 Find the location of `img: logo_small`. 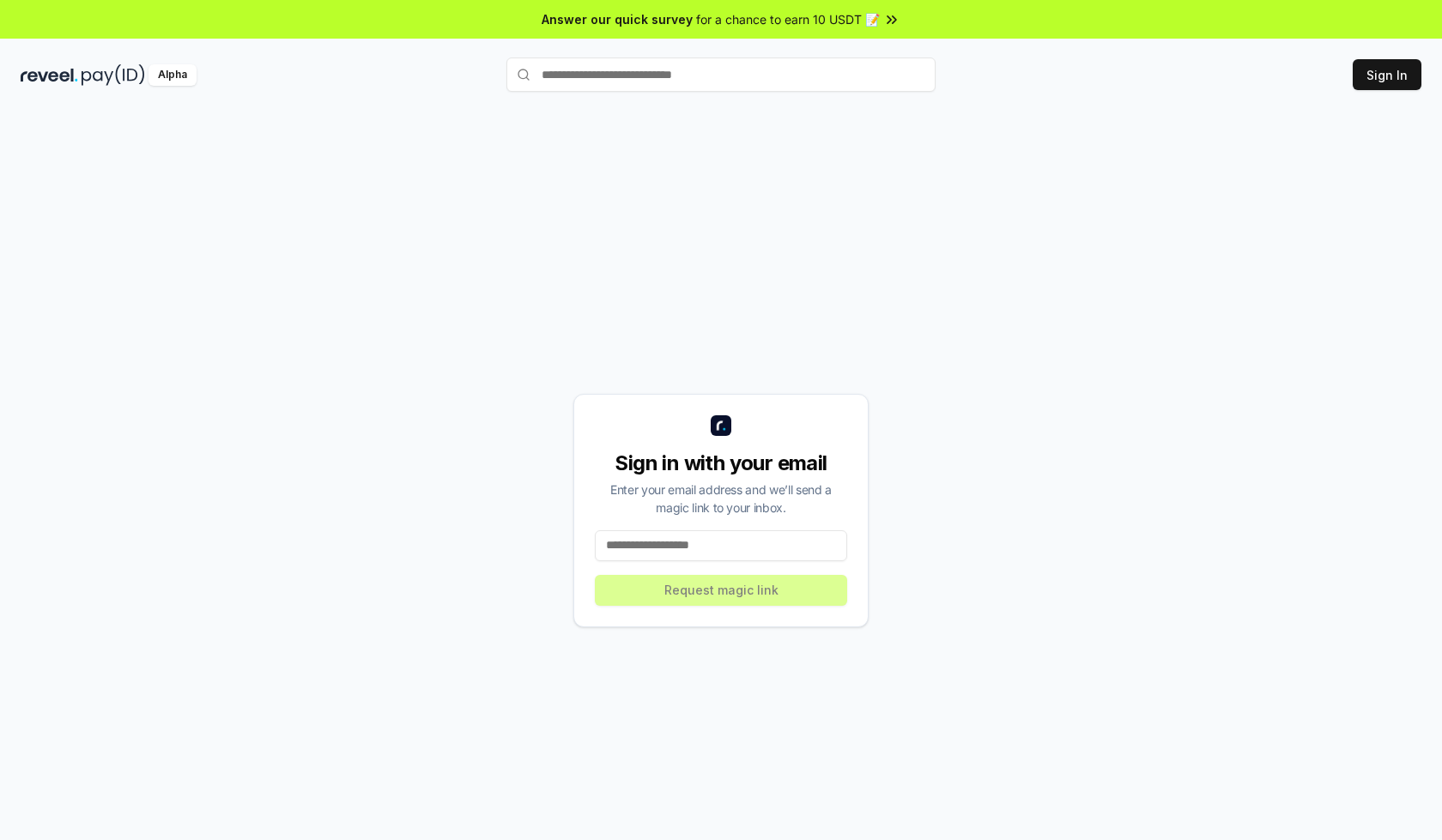

img: logo_small is located at coordinates (721, 426).